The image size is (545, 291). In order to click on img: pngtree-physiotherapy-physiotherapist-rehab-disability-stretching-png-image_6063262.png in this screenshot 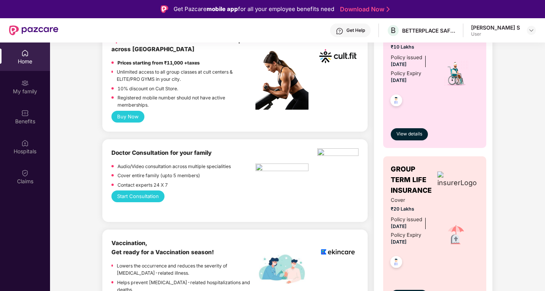, I will do `click(282, 168)`.